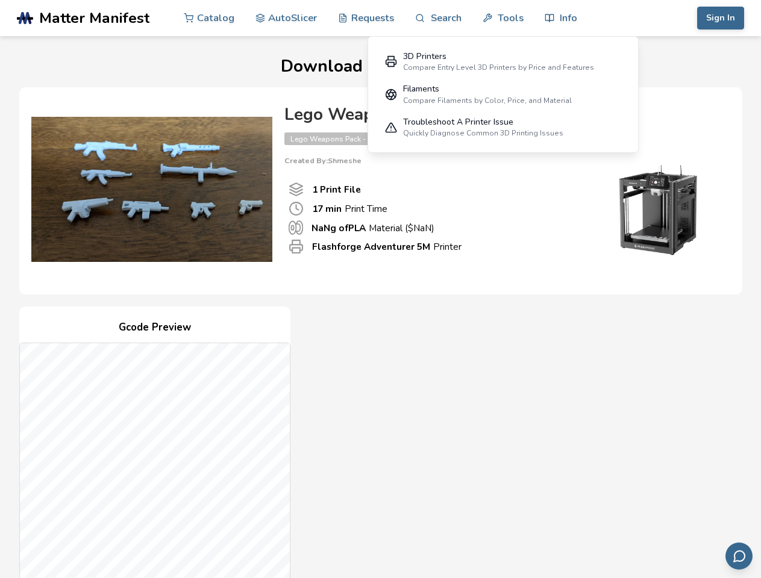 This screenshot has width=761, height=578. What do you see at coordinates (373, 228) in the screenshot?
I see `p: Material ($ NaN )` at bounding box center [373, 228].